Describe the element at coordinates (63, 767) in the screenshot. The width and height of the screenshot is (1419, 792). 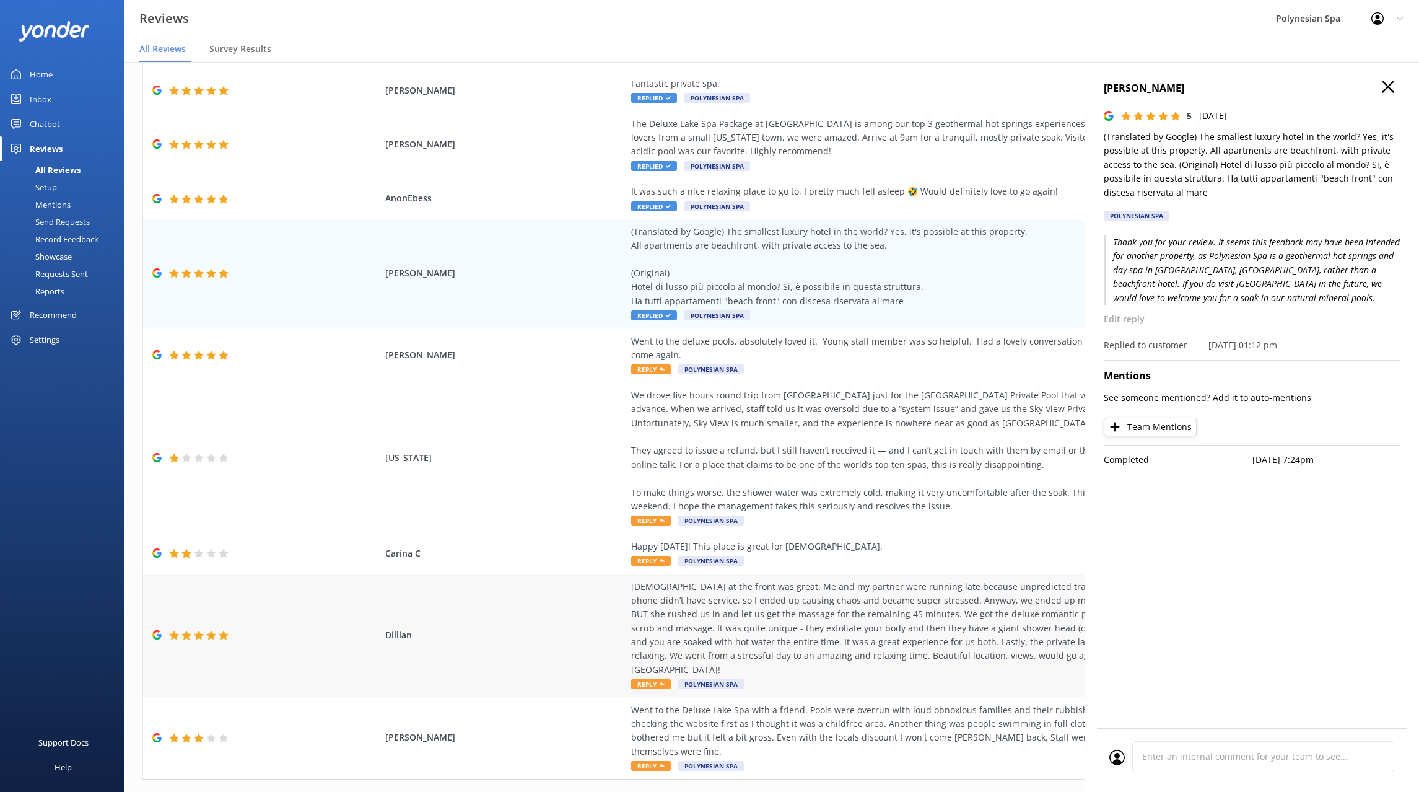
I see `div: Help` at that location.